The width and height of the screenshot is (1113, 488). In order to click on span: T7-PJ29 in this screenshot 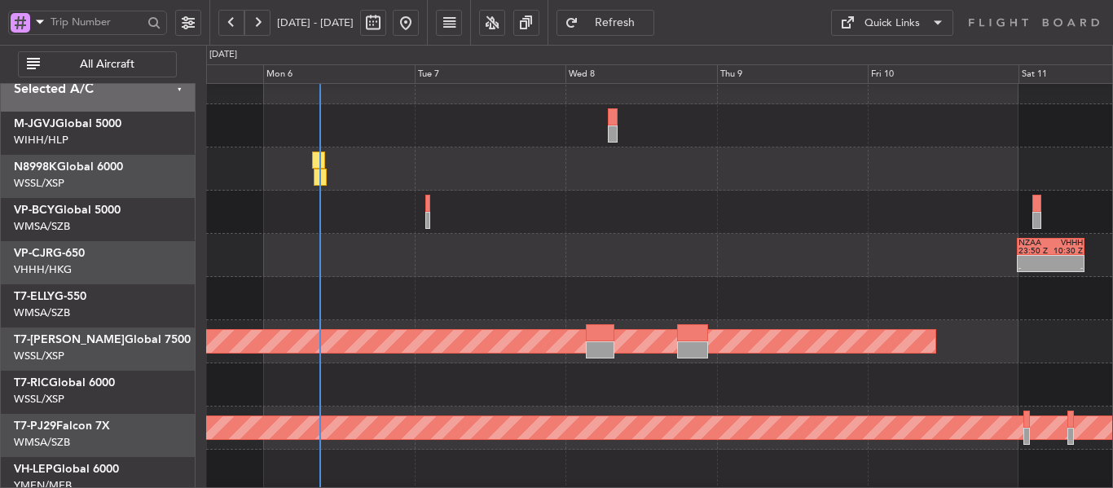, I will do `click(35, 426)`.